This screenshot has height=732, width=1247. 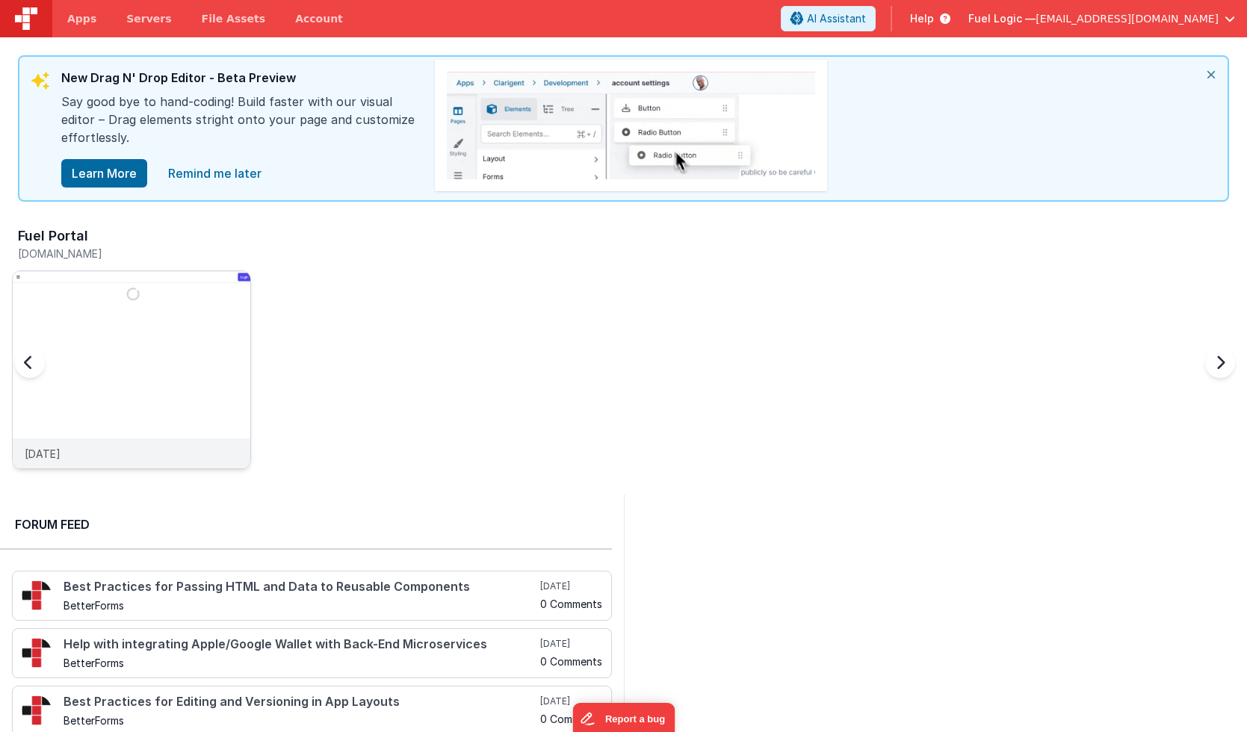 What do you see at coordinates (1211, 75) in the screenshot?
I see `i: close` at bounding box center [1211, 75].